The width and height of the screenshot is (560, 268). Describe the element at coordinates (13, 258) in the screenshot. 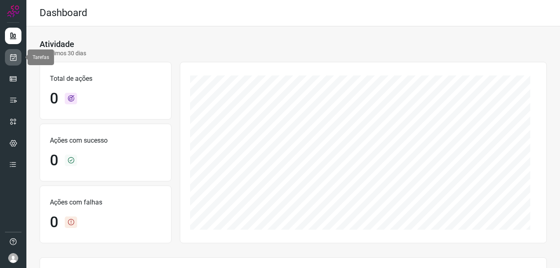

I see `img: avatar-user-boy.jpg` at that location.